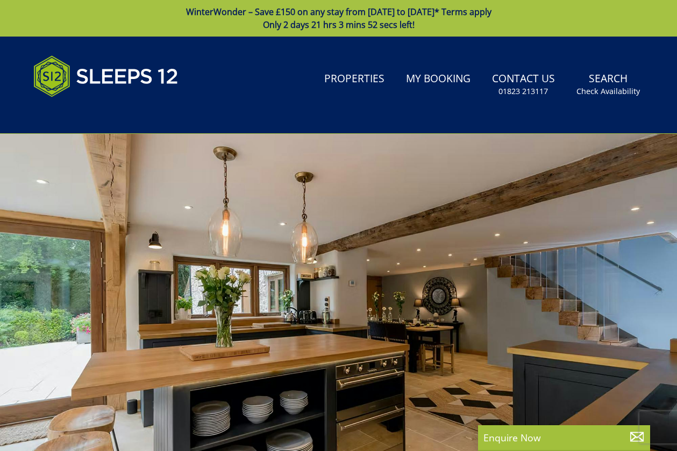 The image size is (677, 451). What do you see at coordinates (608, 84) in the screenshot?
I see `a: SearchCheck Availability` at bounding box center [608, 84].